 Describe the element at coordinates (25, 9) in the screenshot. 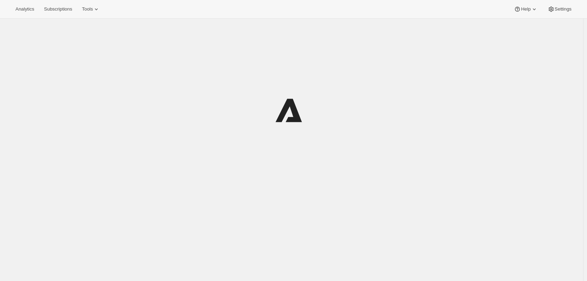

I see `span: Analytics` at that location.